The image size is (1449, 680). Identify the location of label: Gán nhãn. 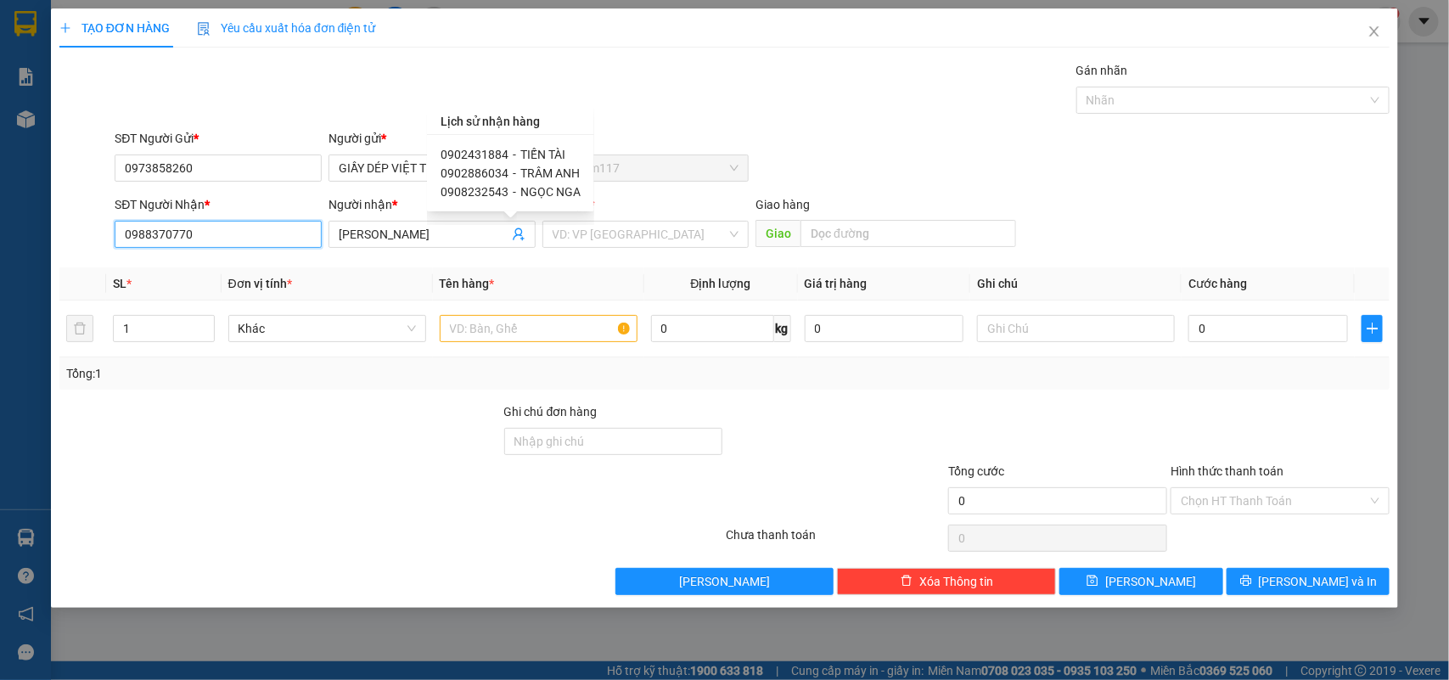
(1102, 70).